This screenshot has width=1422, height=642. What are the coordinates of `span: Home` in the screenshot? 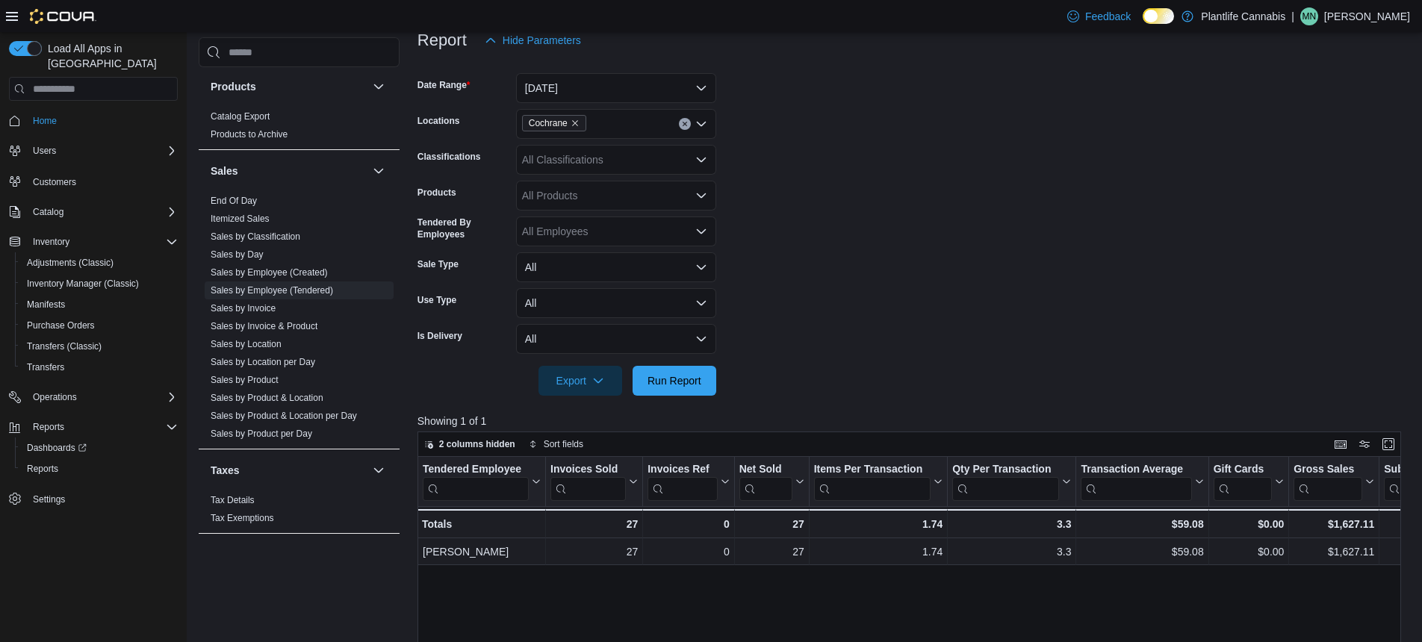 It's located at (102, 120).